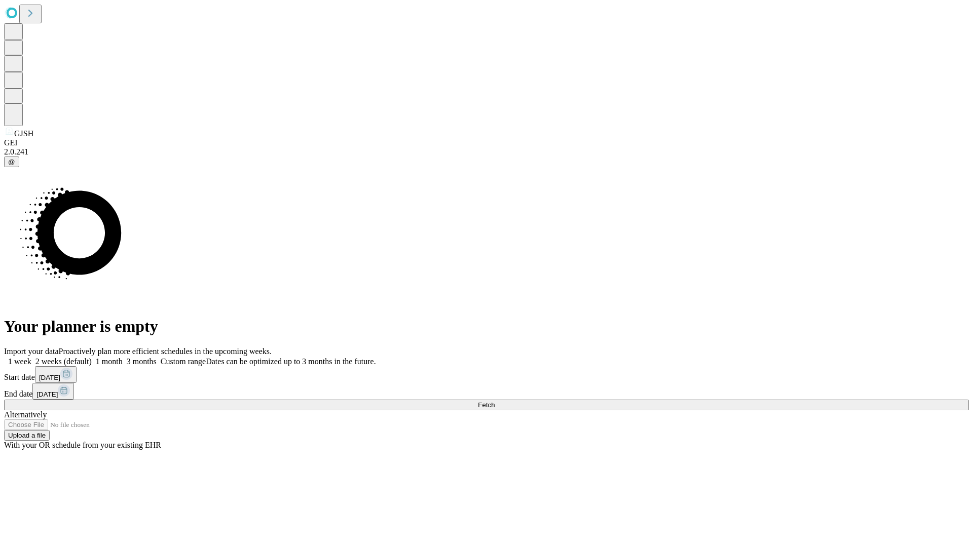 The height and width of the screenshot is (547, 973). I want to click on span: 1 week, so click(20, 361).